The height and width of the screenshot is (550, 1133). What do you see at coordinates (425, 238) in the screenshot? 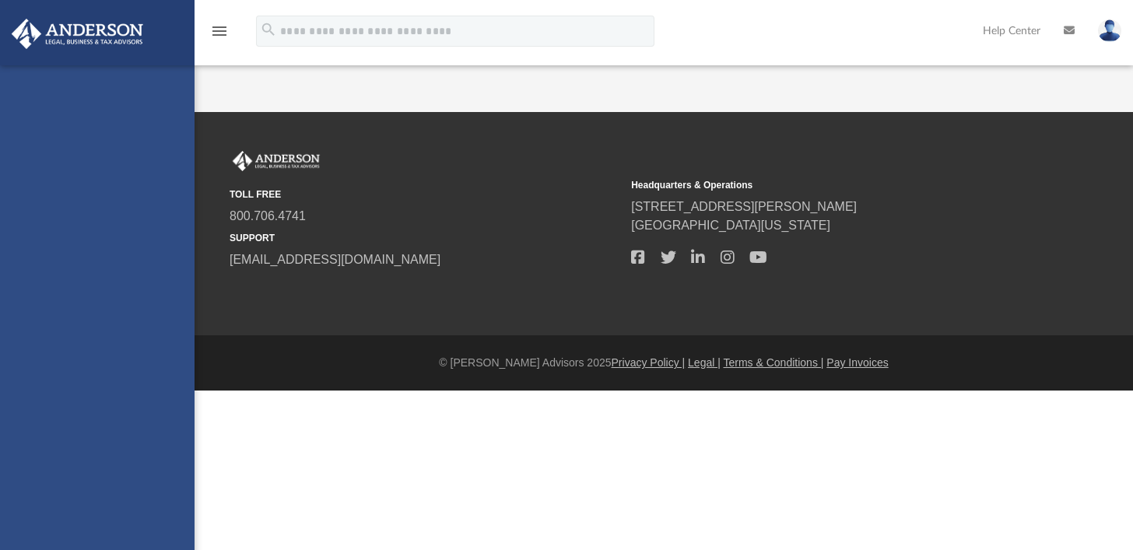
I see `small: SUPPORT` at bounding box center [425, 238].